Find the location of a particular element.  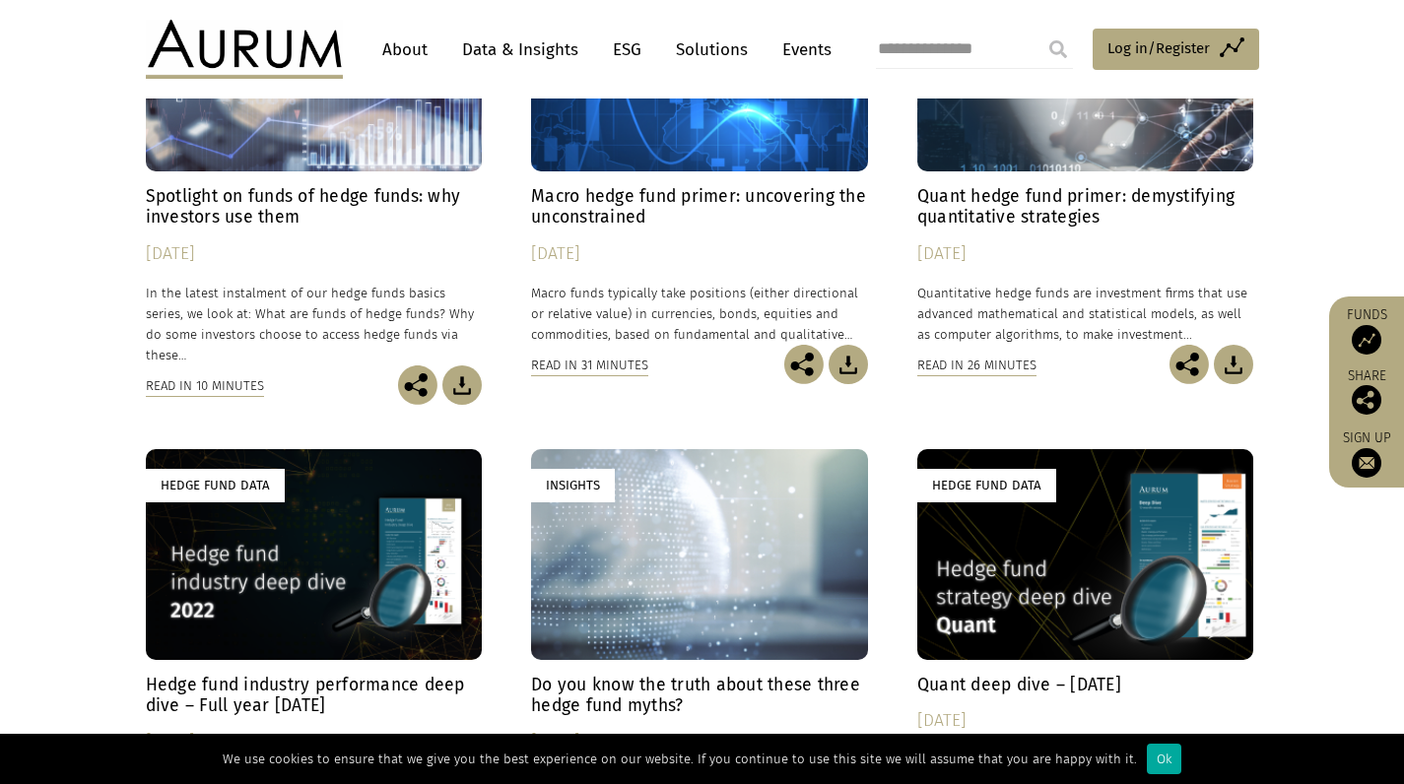

a: Solutions is located at coordinates (711, 49).